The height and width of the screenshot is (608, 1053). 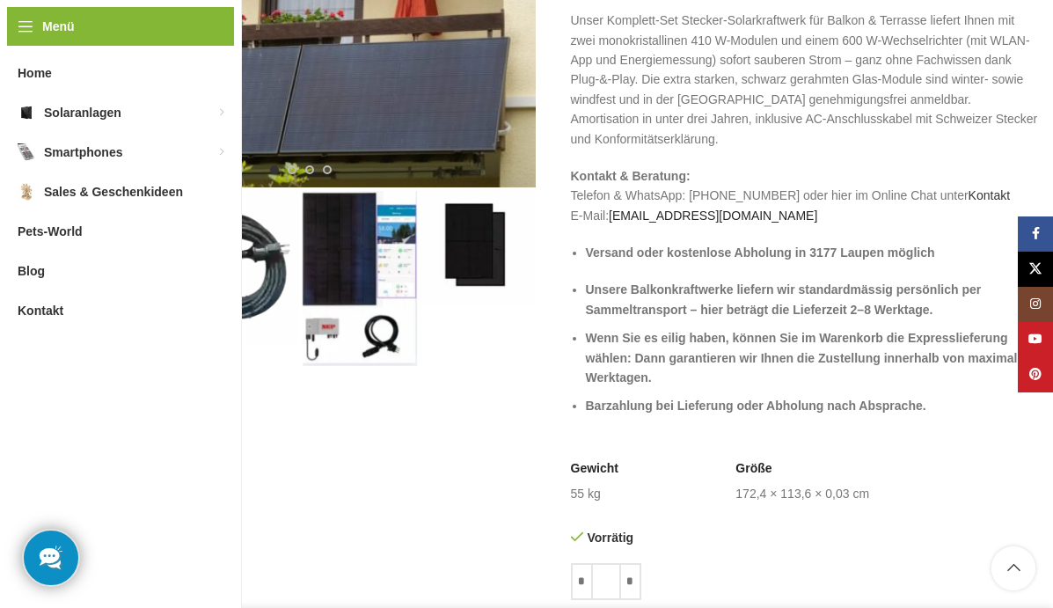 What do you see at coordinates (803, 495) in the screenshot?
I see `td: 172,4 × 113,6 × 0,03 cm` at bounding box center [803, 495].